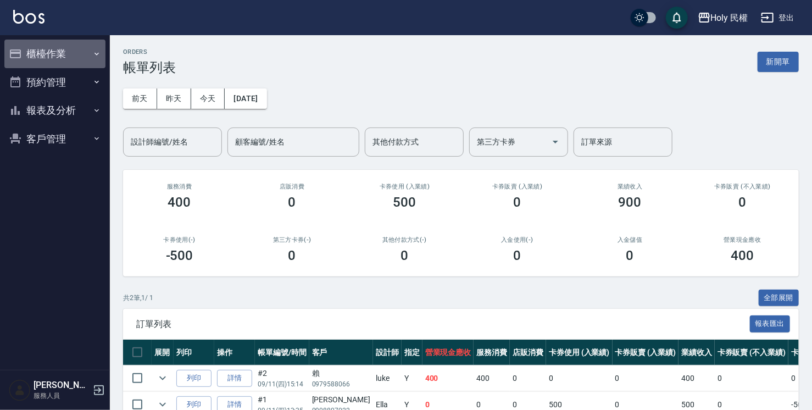 The width and height of the screenshot is (812, 410). What do you see at coordinates (696, 352) in the screenshot?
I see `th: 業績收入` at bounding box center [696, 352].